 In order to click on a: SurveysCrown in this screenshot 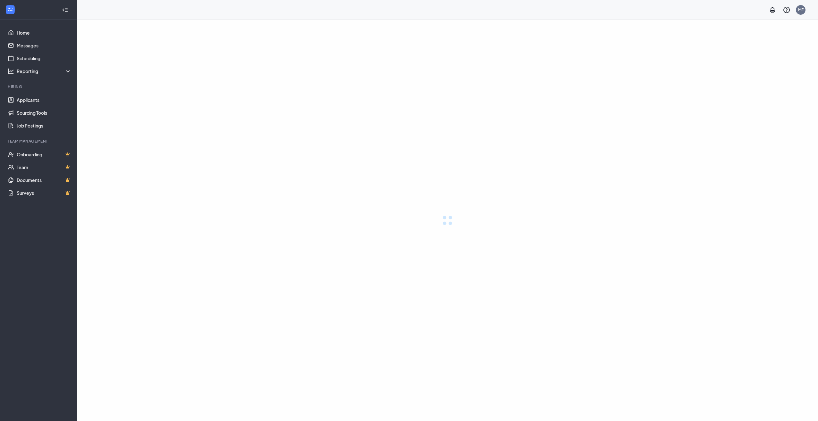, I will do `click(44, 193)`.